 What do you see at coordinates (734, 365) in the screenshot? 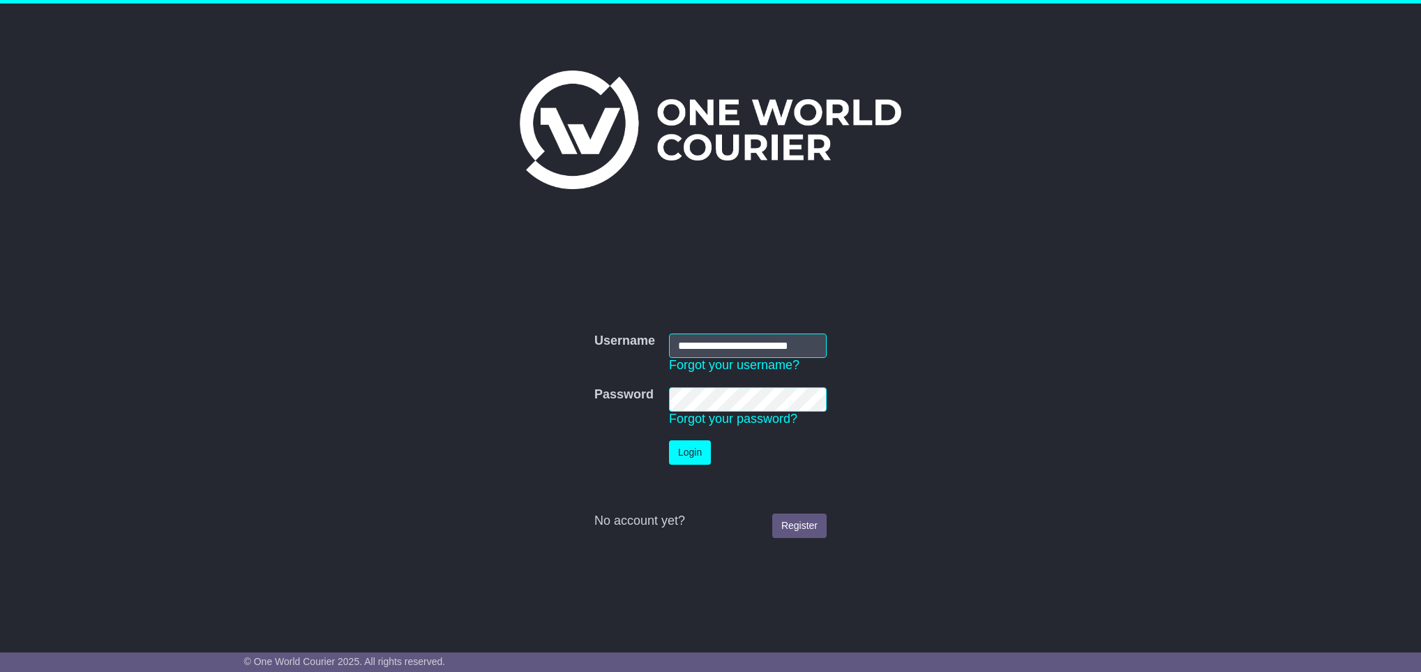
I see `a: Forgot your username?` at bounding box center [734, 365].